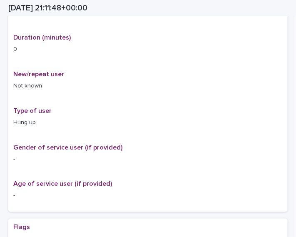  I want to click on span: Age of service user (if provided), so click(63, 184).